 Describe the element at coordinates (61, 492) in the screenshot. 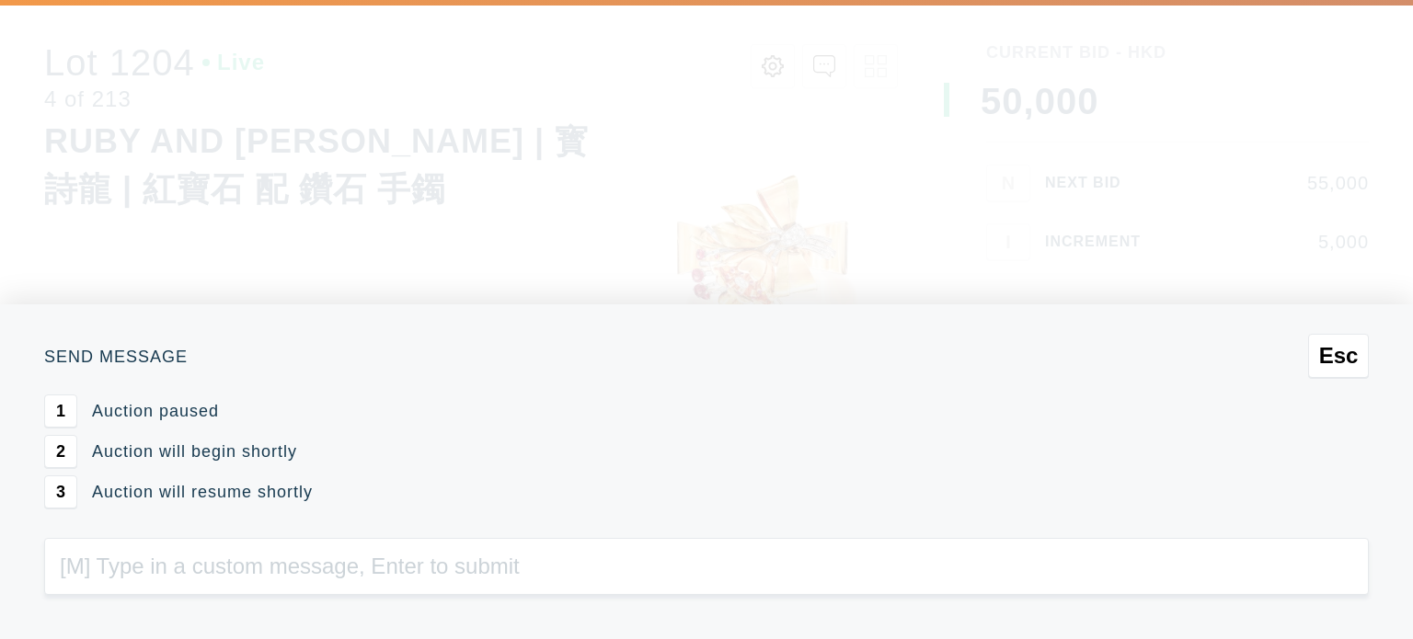

I see `span: 3` at that location.